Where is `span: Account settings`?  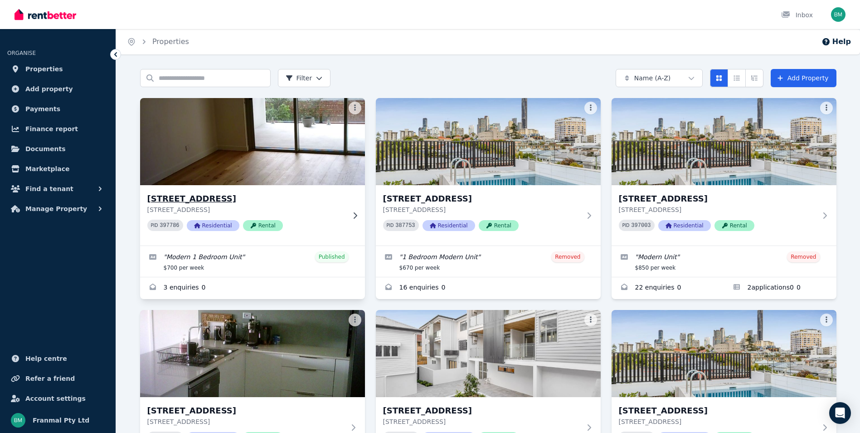 span: Account settings is located at coordinates (55, 398).